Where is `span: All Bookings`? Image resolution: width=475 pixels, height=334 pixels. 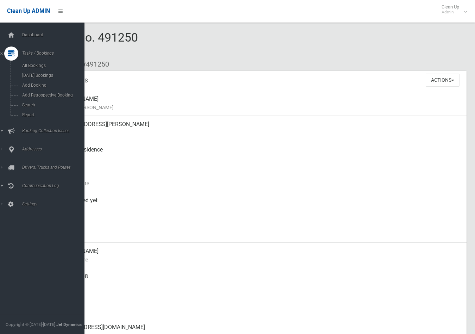 span: All Bookings is located at coordinates (52, 66).